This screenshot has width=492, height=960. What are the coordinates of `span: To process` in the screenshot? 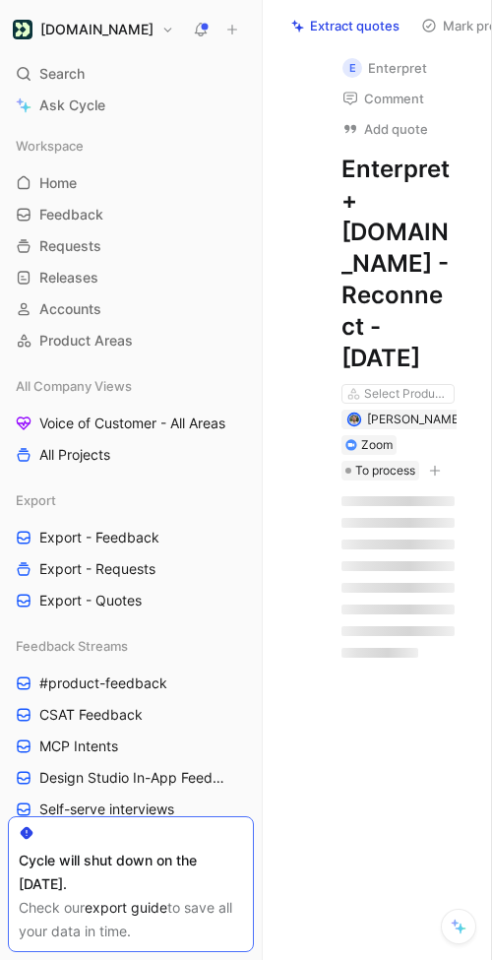 It's located at (385, 470).